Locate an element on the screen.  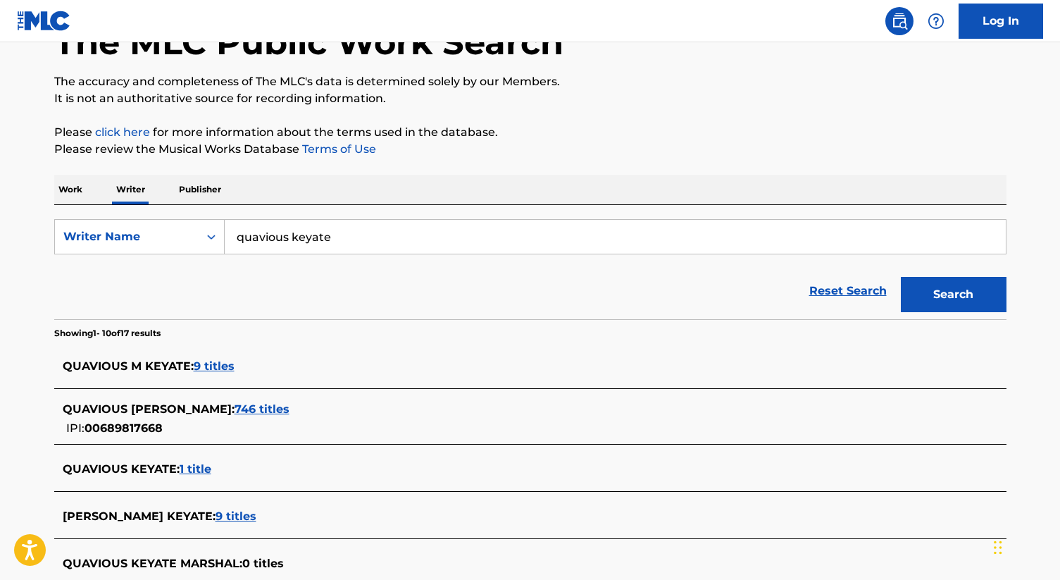
div: Help is located at coordinates (936, 21).